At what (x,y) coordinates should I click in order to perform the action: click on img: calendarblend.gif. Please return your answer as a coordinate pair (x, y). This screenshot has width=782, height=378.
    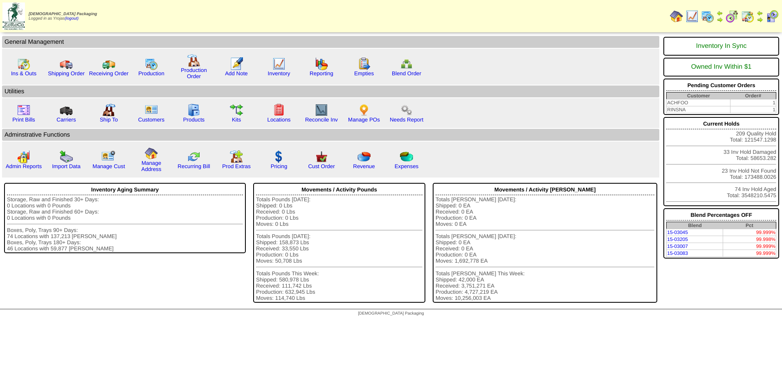
    Looking at the image, I should click on (732, 16).